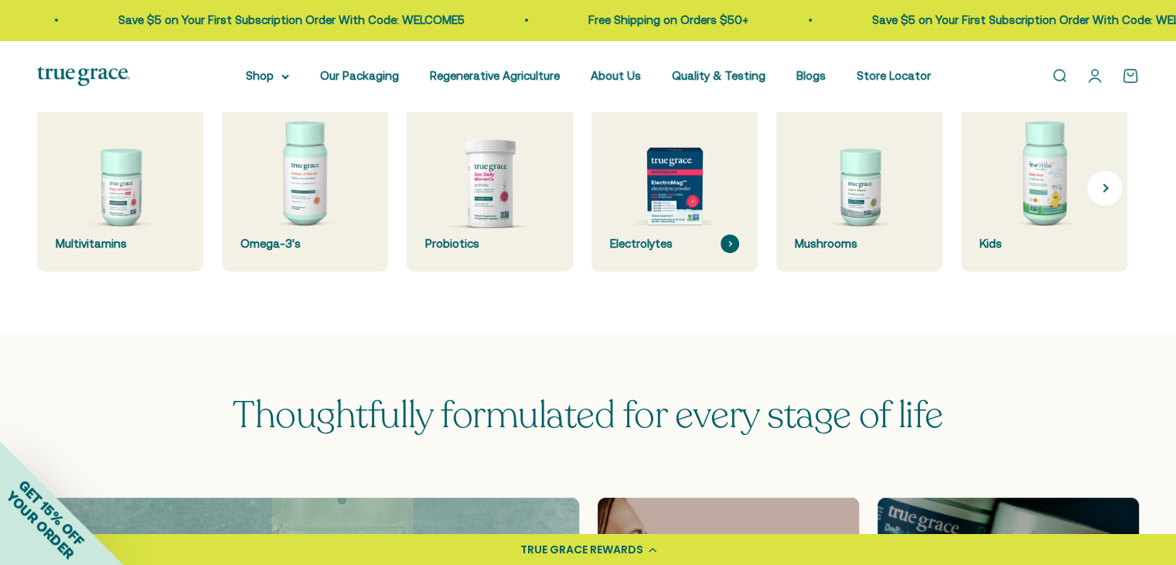 The image size is (1176, 565). Describe the element at coordinates (859, 244) in the screenshot. I see `div: Mushrooms` at that location.